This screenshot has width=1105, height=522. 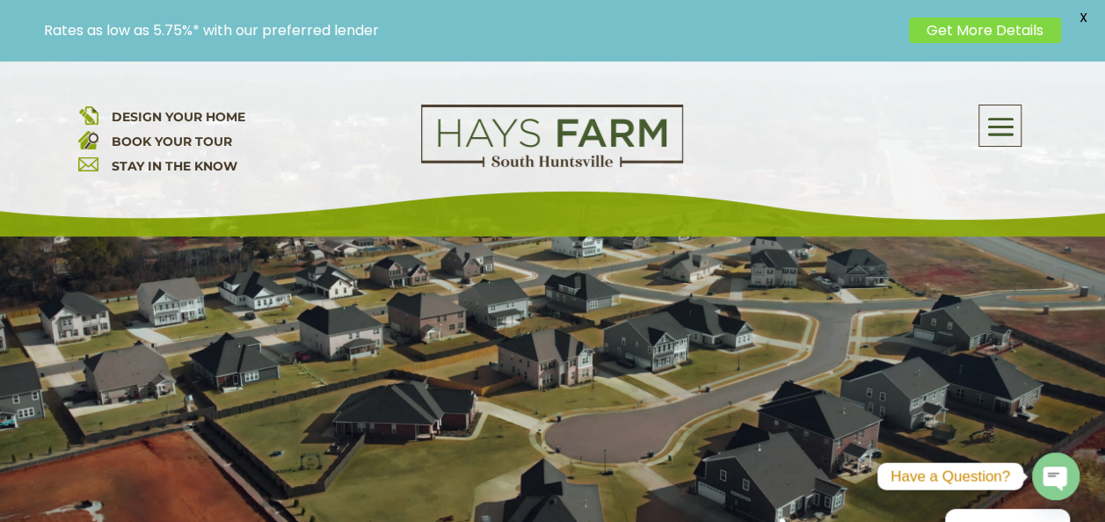 I want to click on img: design your home, so click(x=88, y=114).